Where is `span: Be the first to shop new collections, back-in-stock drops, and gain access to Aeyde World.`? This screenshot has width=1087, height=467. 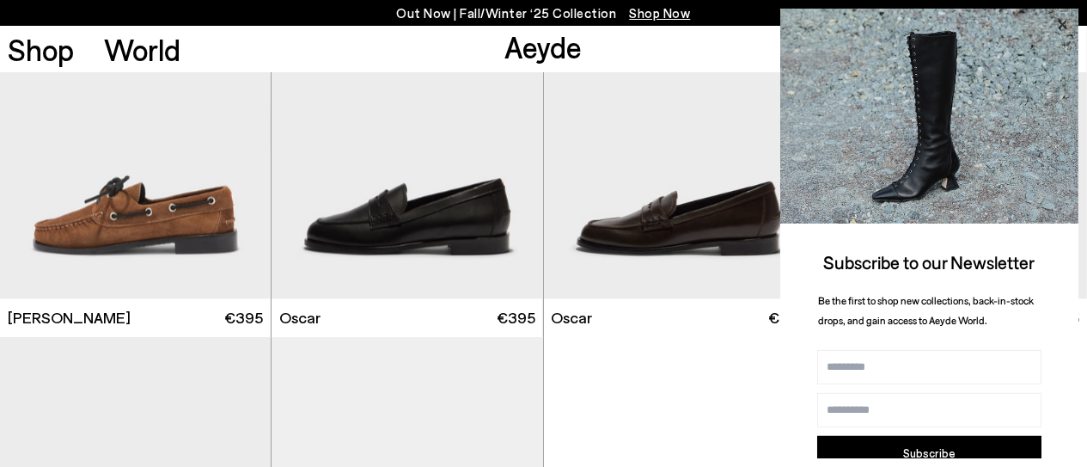
span: Be the first to shop new collections, back-in-stock drops, and gain access to Aeyde World. is located at coordinates (925, 309).